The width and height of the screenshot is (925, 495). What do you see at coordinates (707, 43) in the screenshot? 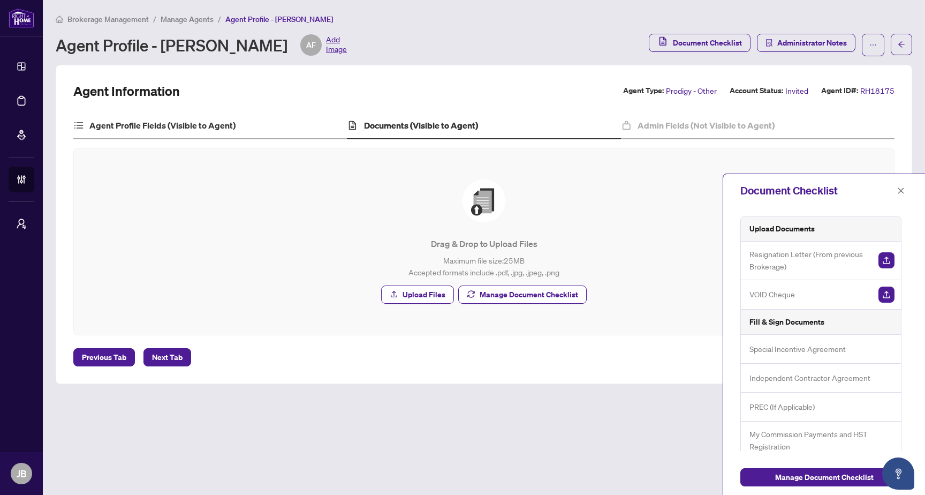
I see `span: Document Checklist` at bounding box center [707, 43].